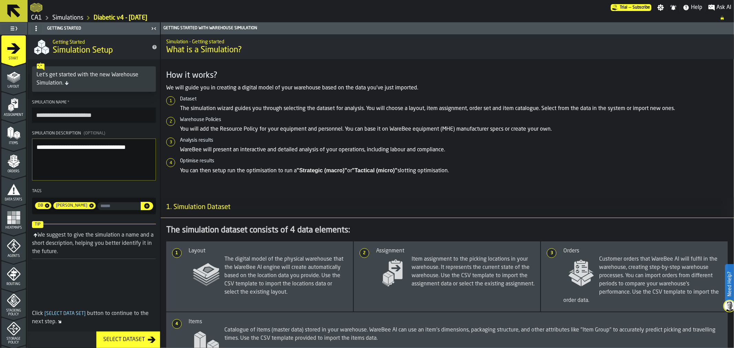  Describe the element at coordinates (120, 18) in the screenshot. I see `a: link-to-/wh/i/76e2a128-1b54-4d66-80d4-05ae4c277723/simulations/4f46fa79-321f-4135-93df-1274a9d3c70b` at that location.